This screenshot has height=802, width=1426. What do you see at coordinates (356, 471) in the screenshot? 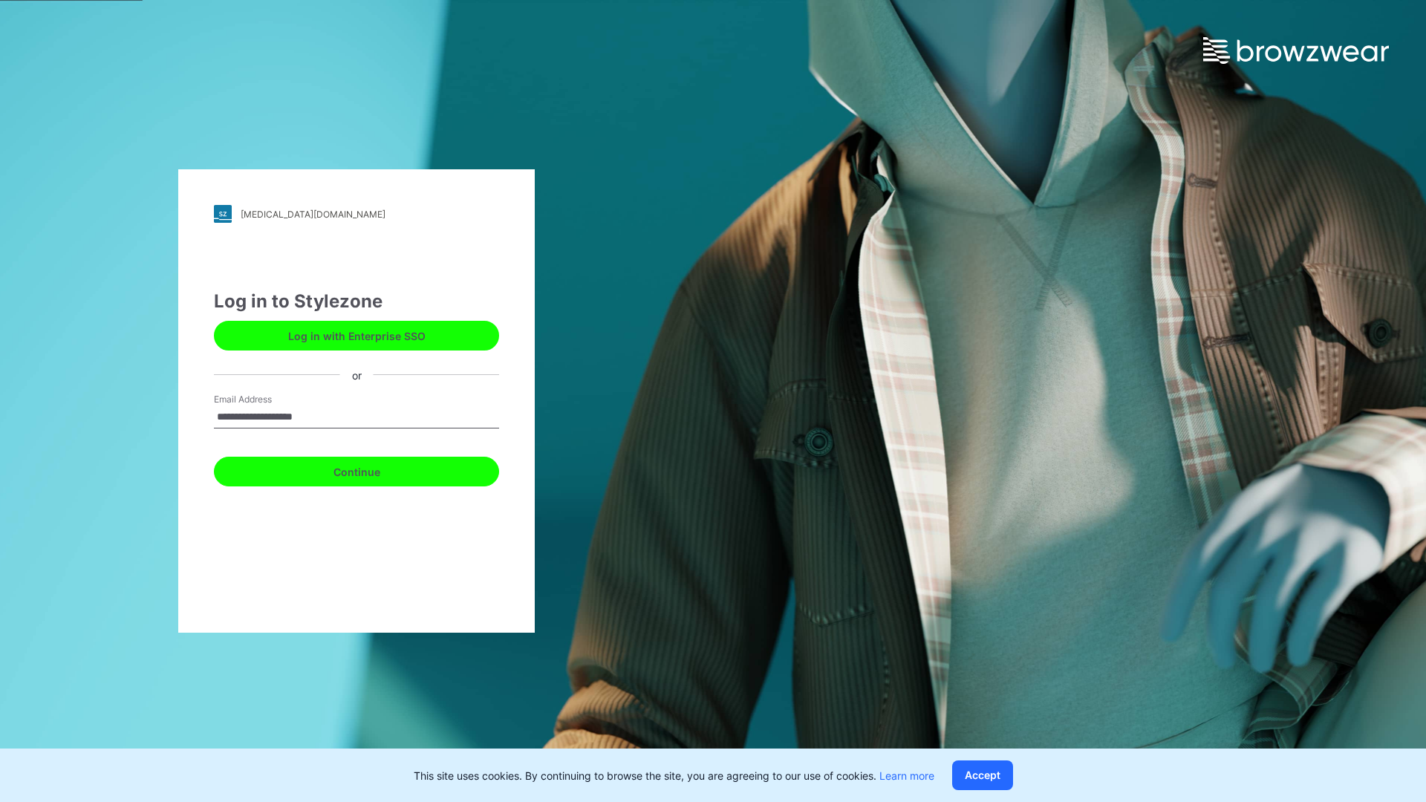
I see `button: Continue` at bounding box center [356, 471].